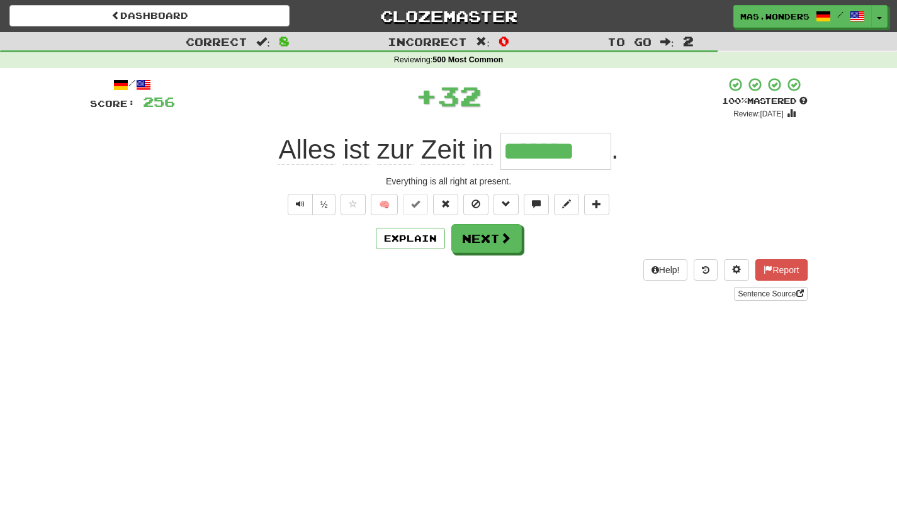 The width and height of the screenshot is (897, 516). What do you see at coordinates (734, 101) in the screenshot?
I see `span: 100 %` at bounding box center [734, 101].